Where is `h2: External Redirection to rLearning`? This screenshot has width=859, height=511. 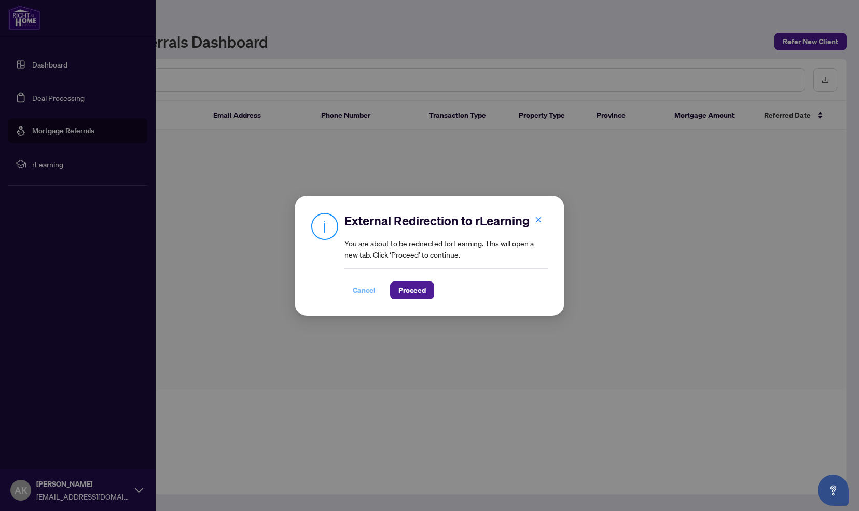 h2: External Redirection to rLearning is located at coordinates (446, 221).